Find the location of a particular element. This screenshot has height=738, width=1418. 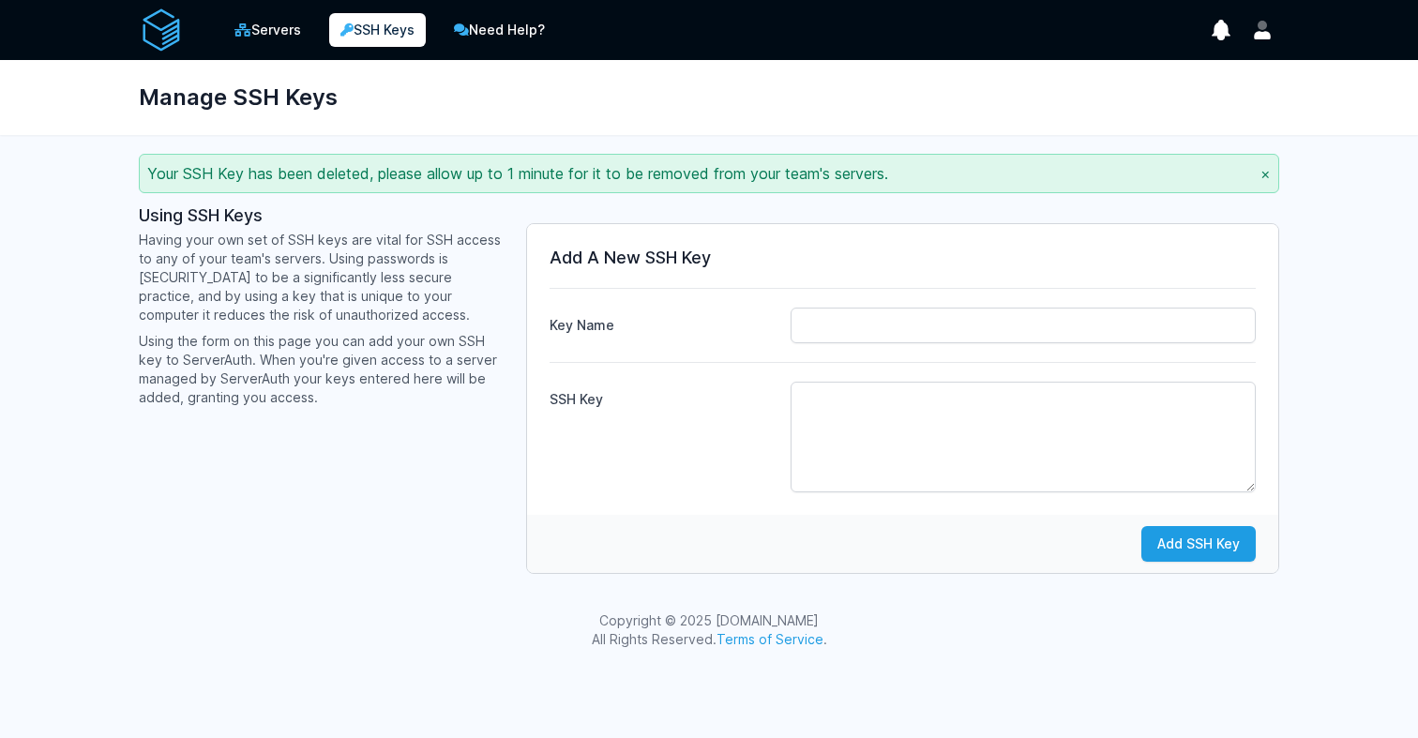

button: Add SSH Key is located at coordinates (1199, 544).